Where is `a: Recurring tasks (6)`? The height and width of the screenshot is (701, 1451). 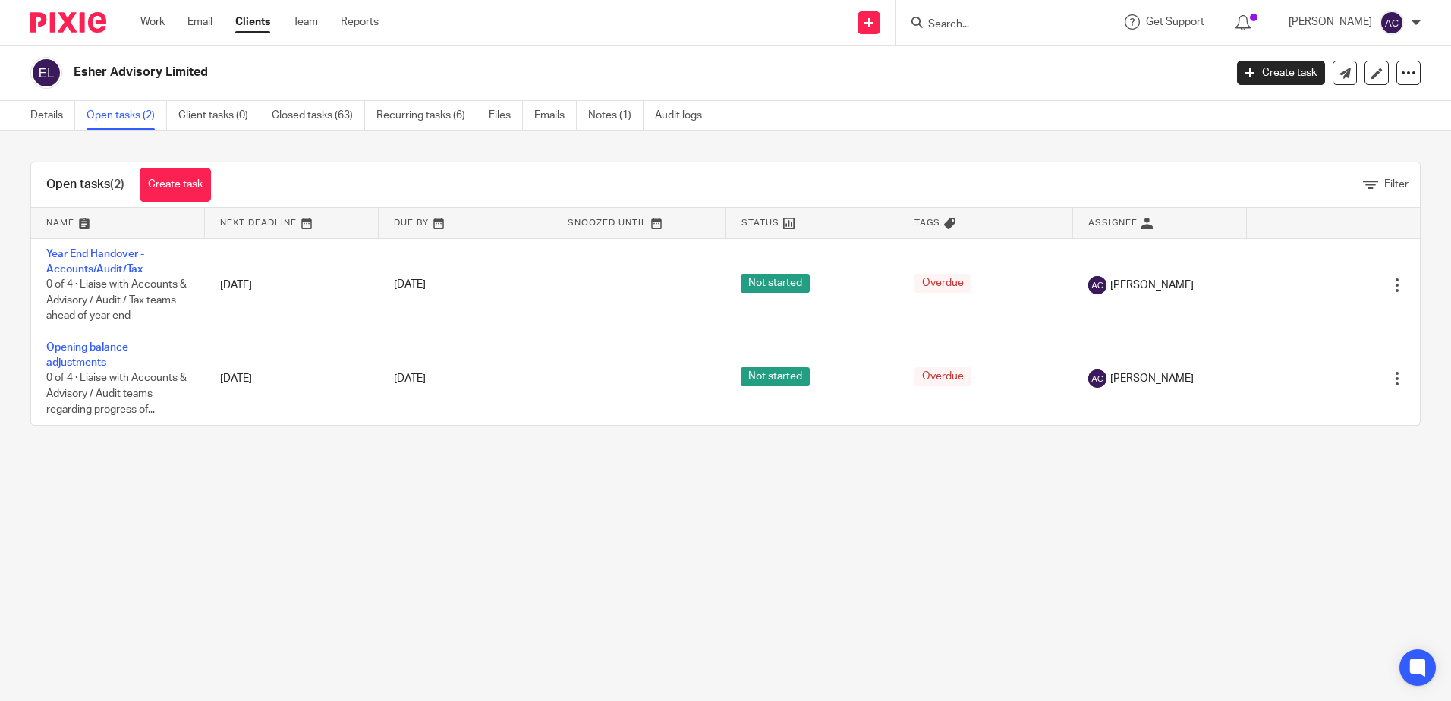 a: Recurring tasks (6) is located at coordinates (427, 115).